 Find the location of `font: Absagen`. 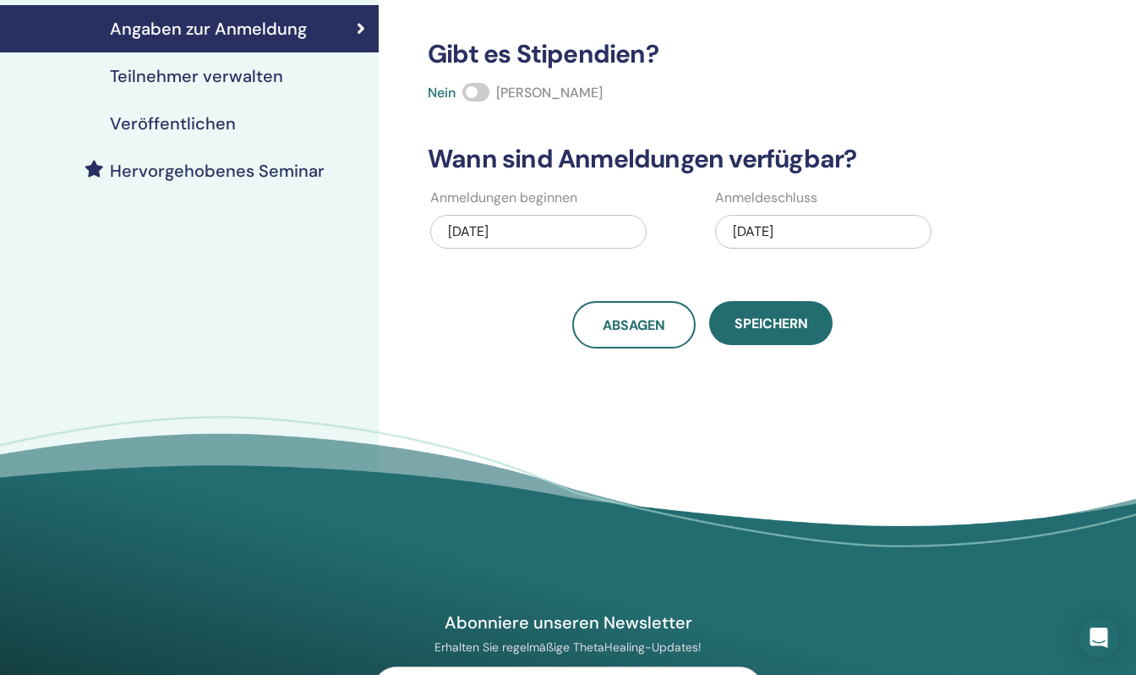

font: Absagen is located at coordinates (634, 325).